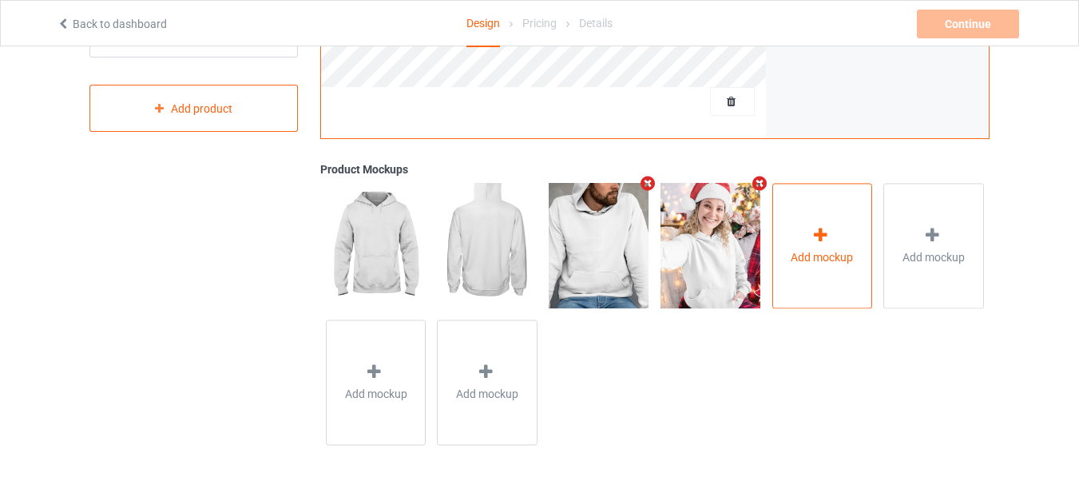  I want to click on div: Design, so click(483, 24).